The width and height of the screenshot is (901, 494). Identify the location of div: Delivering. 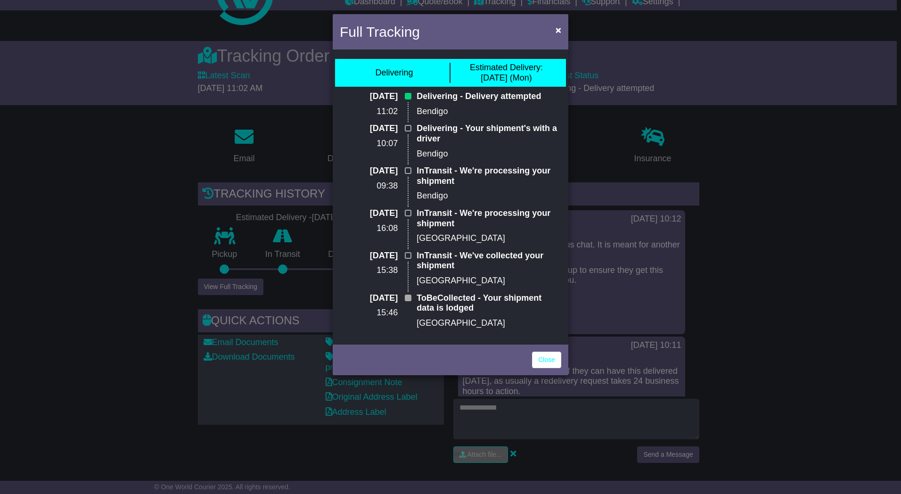
(394, 73).